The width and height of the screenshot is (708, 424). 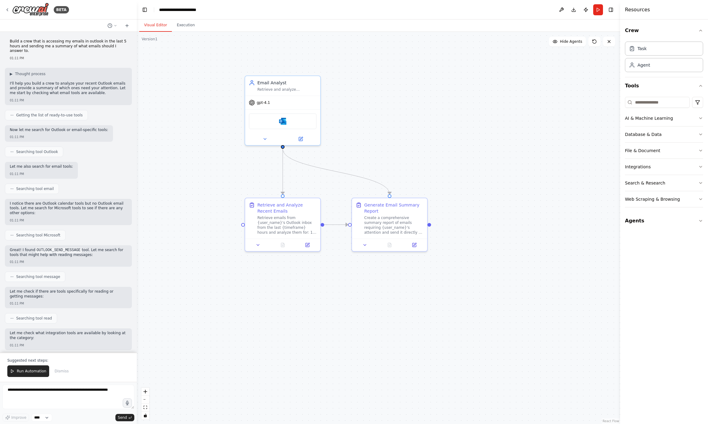 I want to click on div: Email AnalystRetrieve and analyze {user_name}'s Outlook emails from the last {timeframe} hours, f..., so click(x=283, y=111).